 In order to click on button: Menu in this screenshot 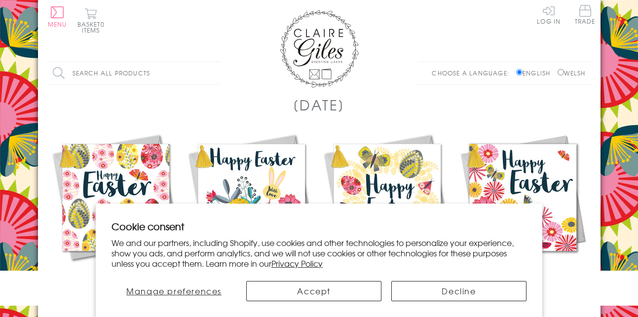, I will do `click(57, 17)`.